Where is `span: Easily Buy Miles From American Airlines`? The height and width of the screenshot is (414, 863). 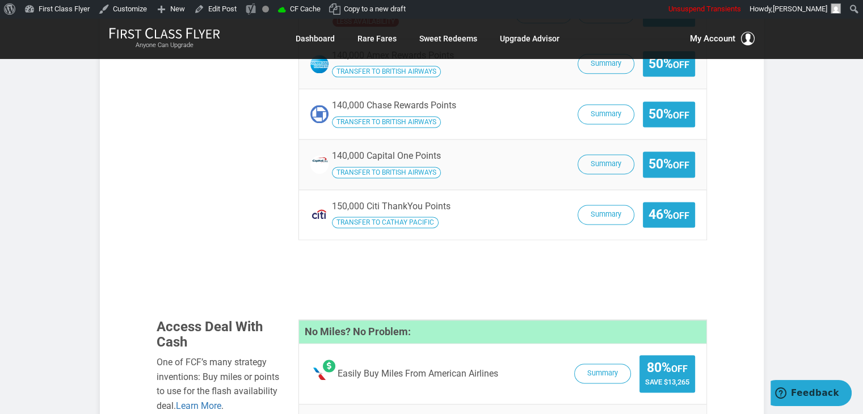 span: Easily Buy Miles From American Airlines is located at coordinates (418, 374).